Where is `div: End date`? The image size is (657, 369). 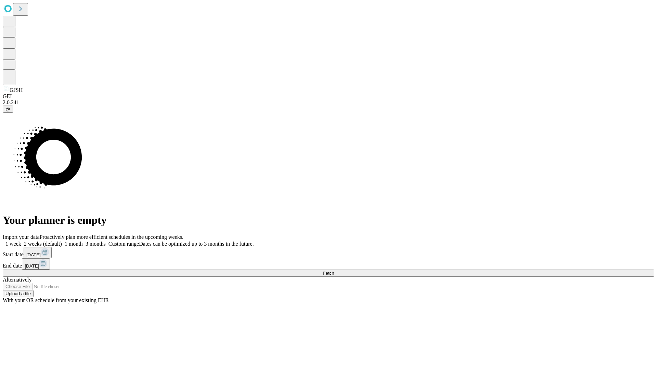
div: End date is located at coordinates (328, 264).